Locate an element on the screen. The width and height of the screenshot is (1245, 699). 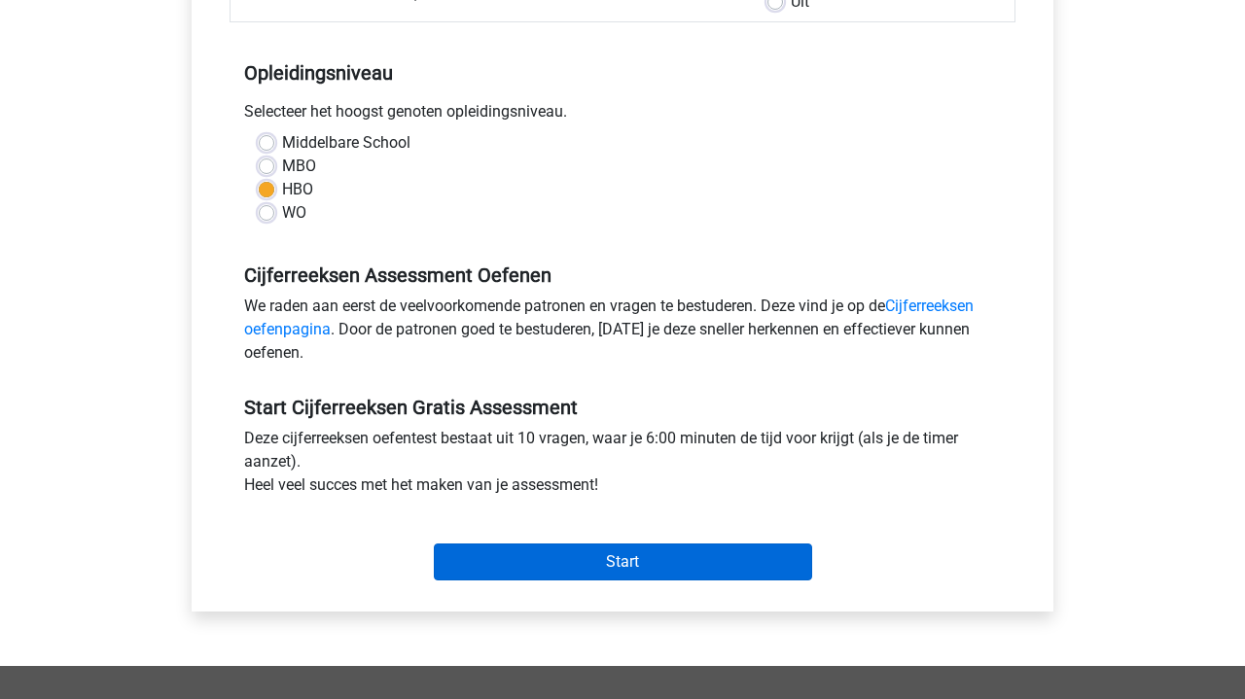
label: MBO is located at coordinates (299, 166).